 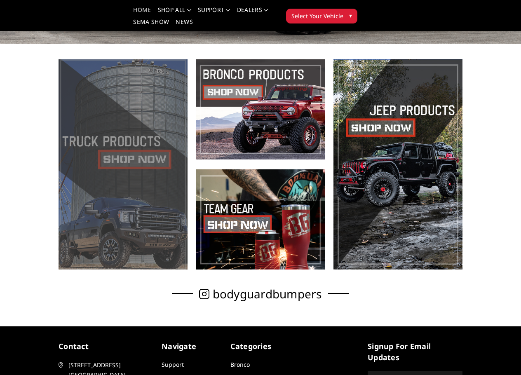 I want to click on button: Select Your Vehicle, so click(x=321, y=16).